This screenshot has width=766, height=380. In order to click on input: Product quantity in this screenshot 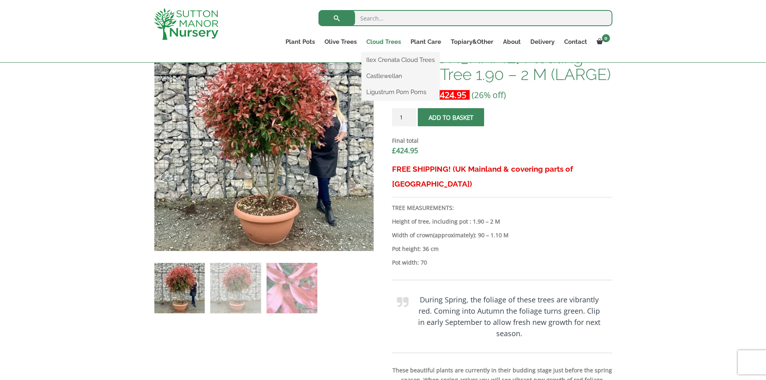, I will do `click(404, 117)`.